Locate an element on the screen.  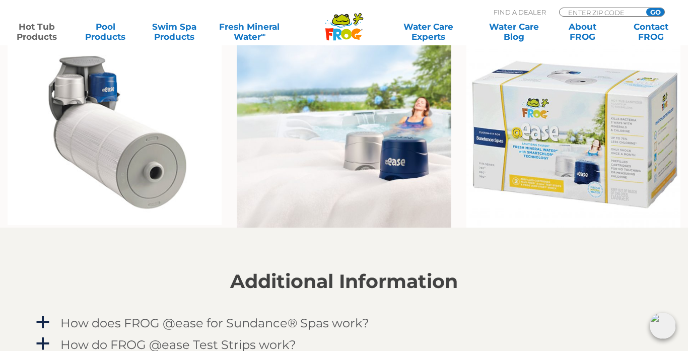
img: 11 is located at coordinates (114, 132).